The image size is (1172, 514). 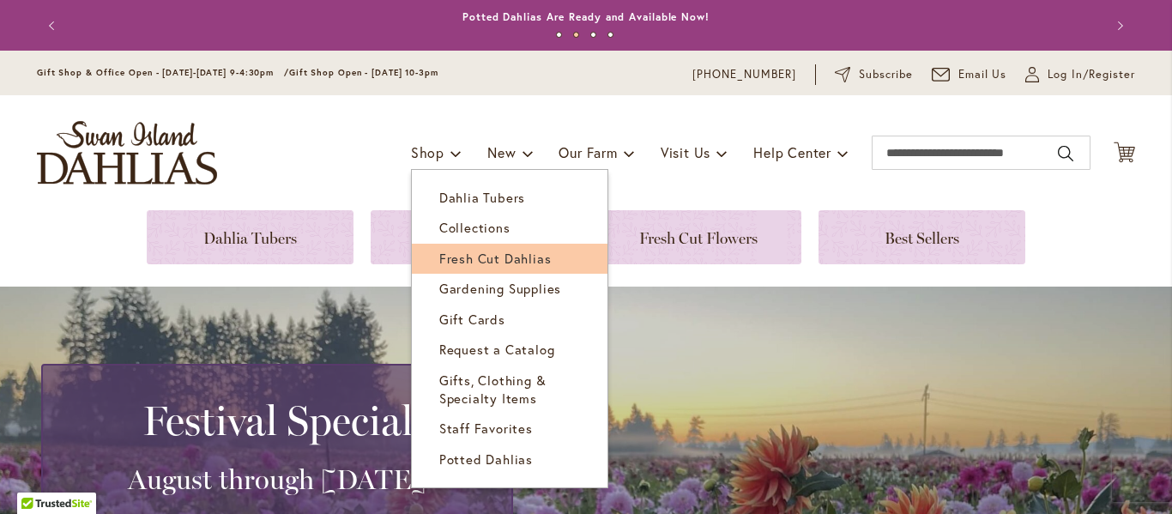 What do you see at coordinates (510, 319) in the screenshot?
I see `a: Gift Cards` at bounding box center [510, 319].